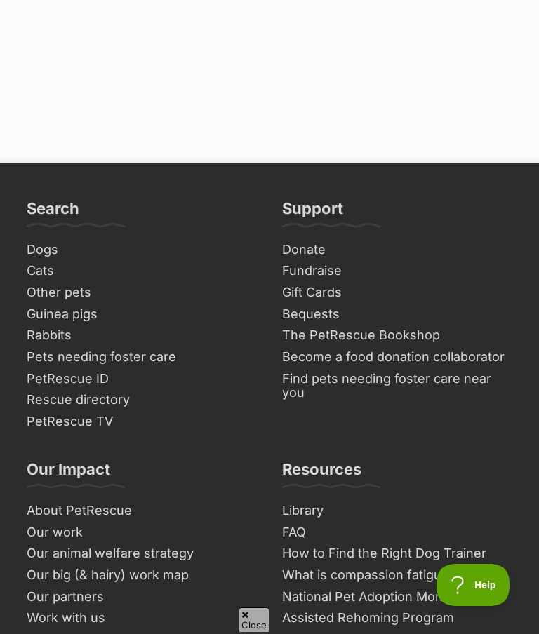 This screenshot has width=539, height=634. Describe the element at coordinates (397, 250) in the screenshot. I see `a: Donate` at that location.